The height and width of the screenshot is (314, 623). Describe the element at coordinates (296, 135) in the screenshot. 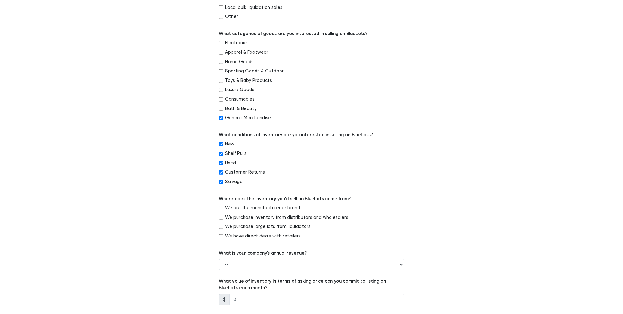

I see `label: What conditions of inventory are you interested in selling on BlueLots?` at that location.